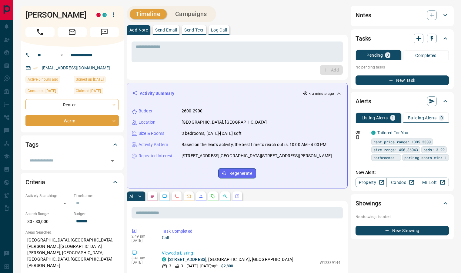 The width and height of the screenshot is (461, 273). What do you see at coordinates (402, 67) in the screenshot?
I see `p: No pending tasks` at bounding box center [402, 67].